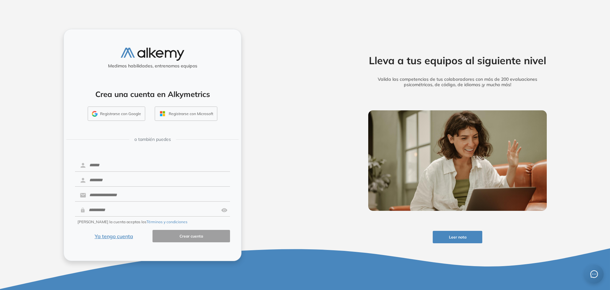 The width and height of the screenshot is (610, 290). What do you see at coordinates (224, 210) in the screenshot?
I see `img: asd` at bounding box center [224, 210].